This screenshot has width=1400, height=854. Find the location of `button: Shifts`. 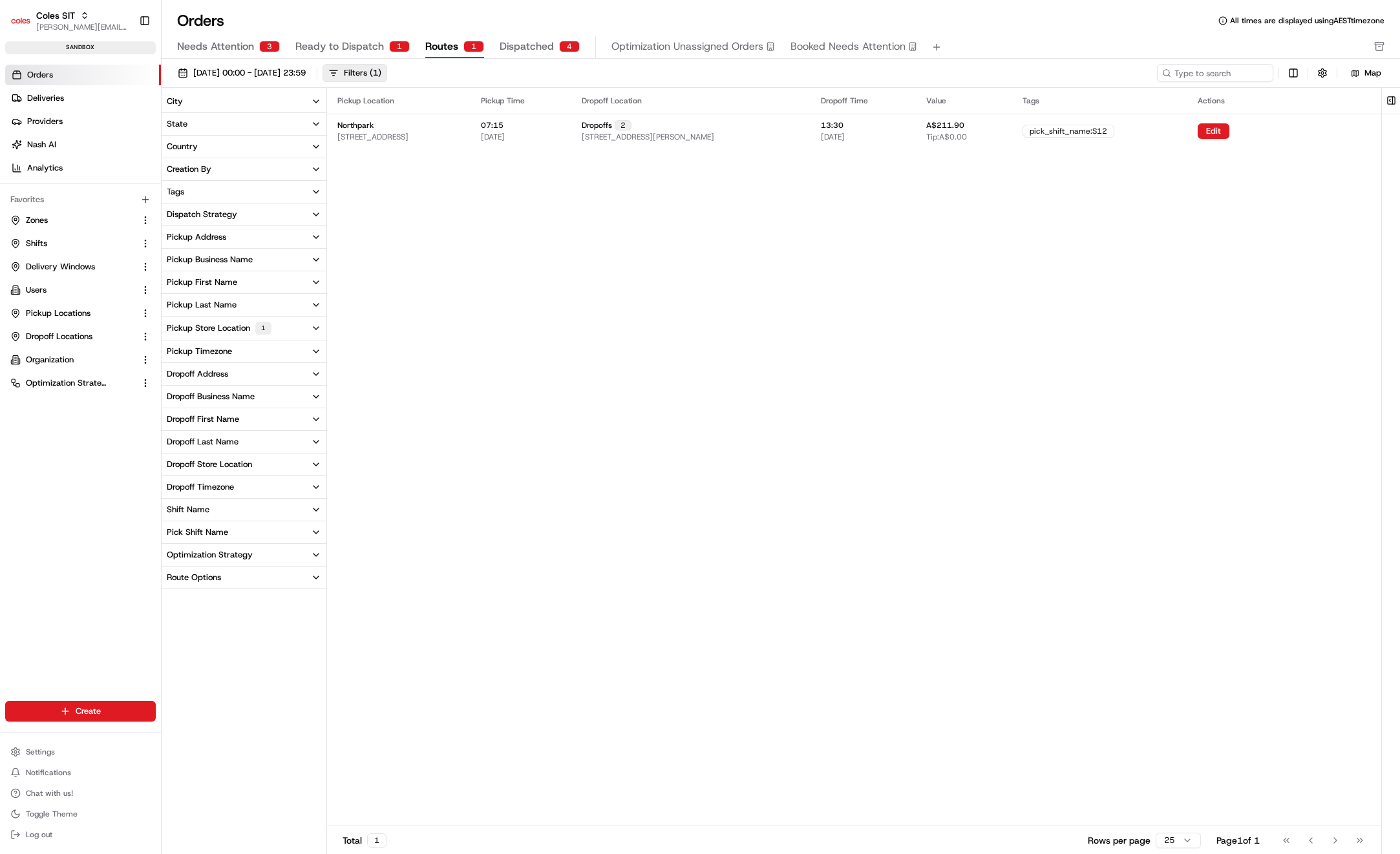

button: Shifts is located at coordinates (80, 244).